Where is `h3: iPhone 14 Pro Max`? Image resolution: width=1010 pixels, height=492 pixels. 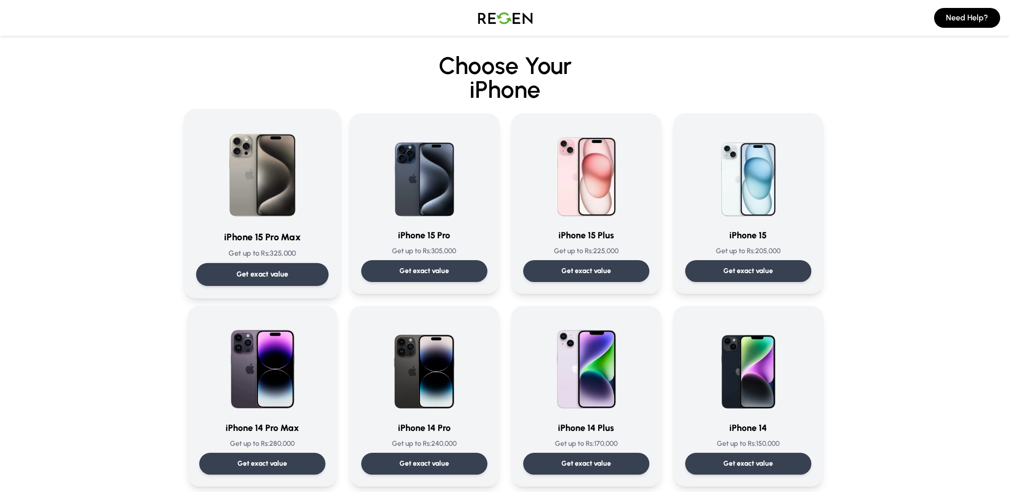 h3: iPhone 14 Pro Max is located at coordinates (262, 428).